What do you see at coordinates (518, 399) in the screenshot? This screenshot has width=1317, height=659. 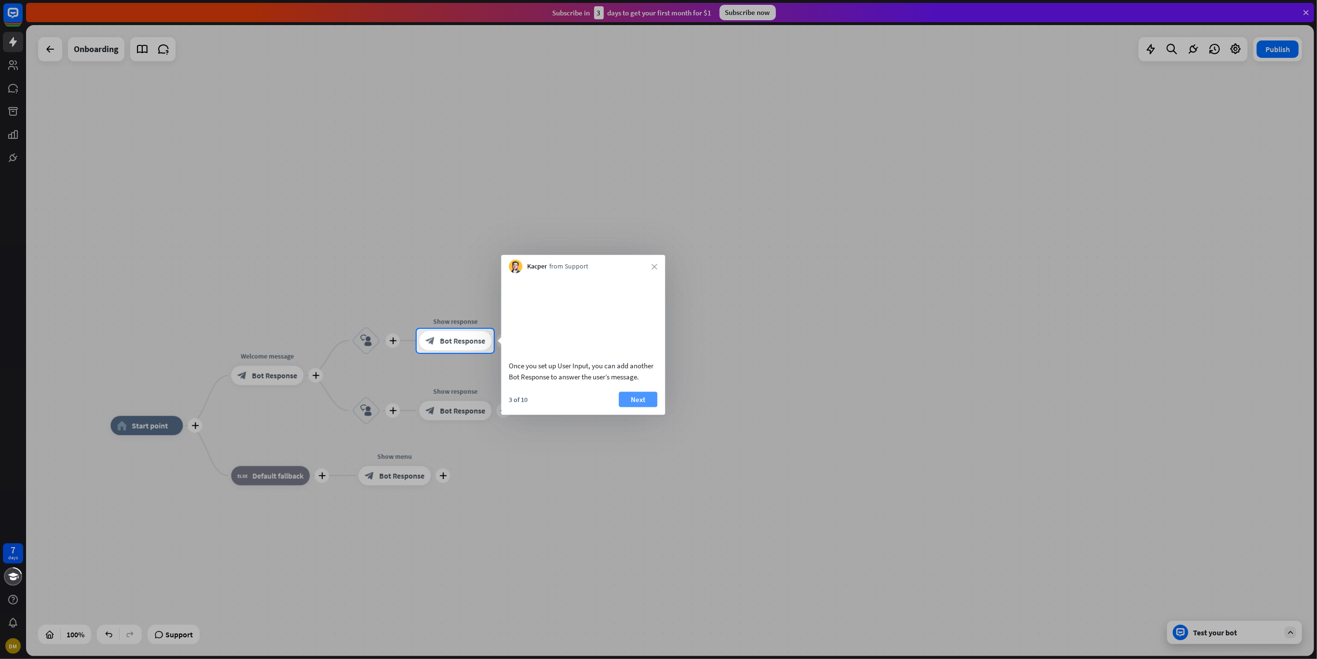 I see `div: 3 of 10` at bounding box center [518, 399].